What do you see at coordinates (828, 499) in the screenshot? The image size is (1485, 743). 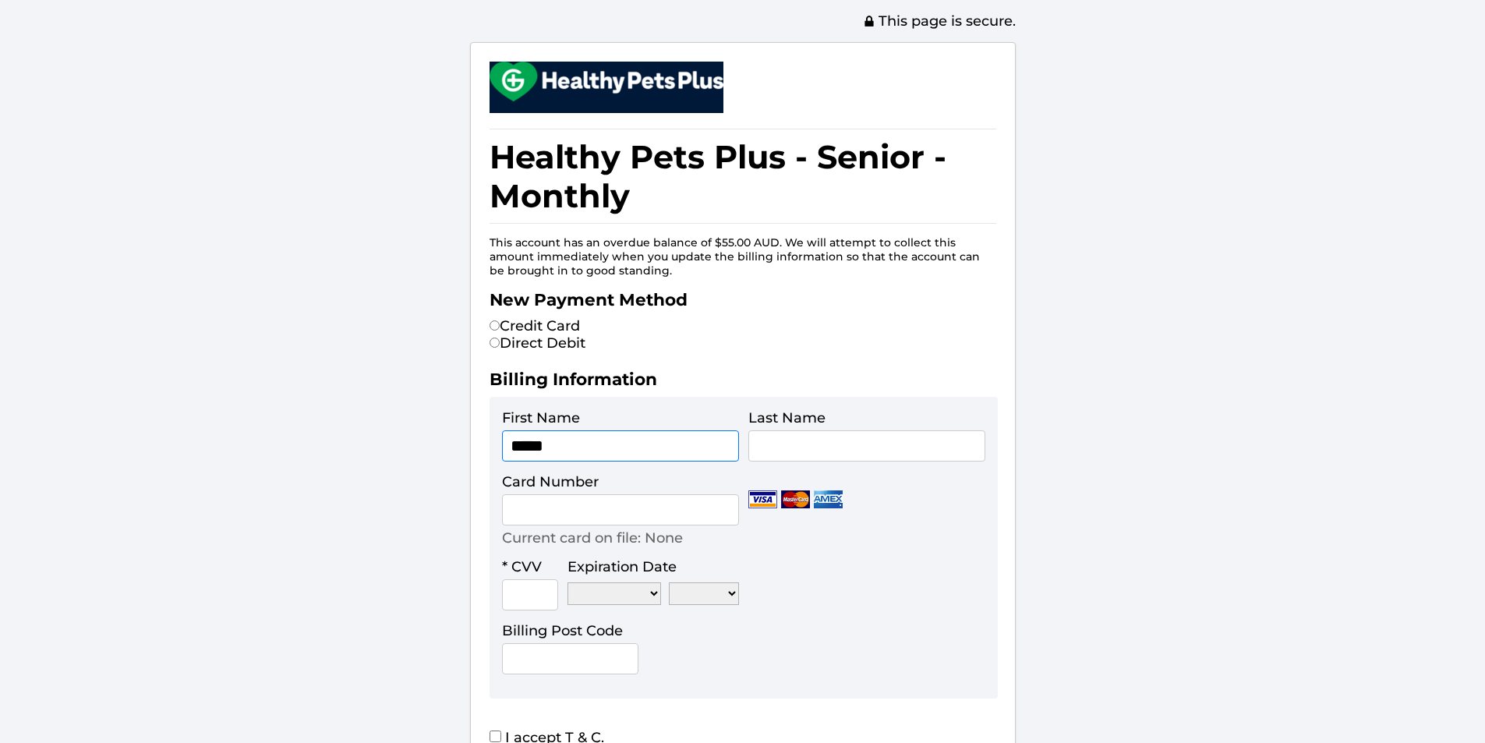 I see `img: Amex` at bounding box center [828, 499].